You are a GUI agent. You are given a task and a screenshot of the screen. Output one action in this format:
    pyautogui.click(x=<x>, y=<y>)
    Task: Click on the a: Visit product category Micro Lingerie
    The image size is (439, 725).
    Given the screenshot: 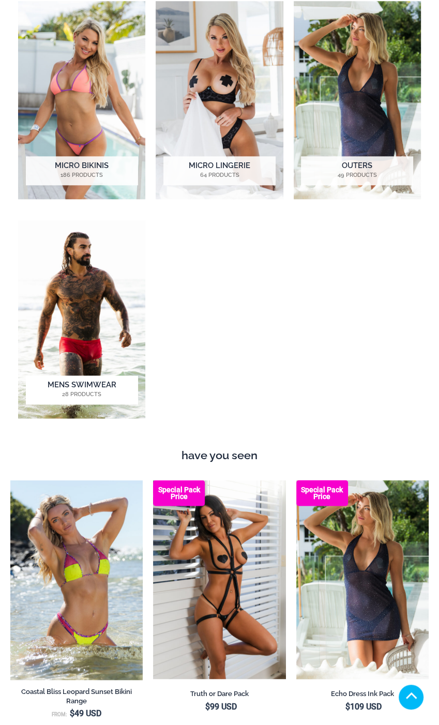 What is the action you would take?
    pyautogui.click(x=219, y=100)
    